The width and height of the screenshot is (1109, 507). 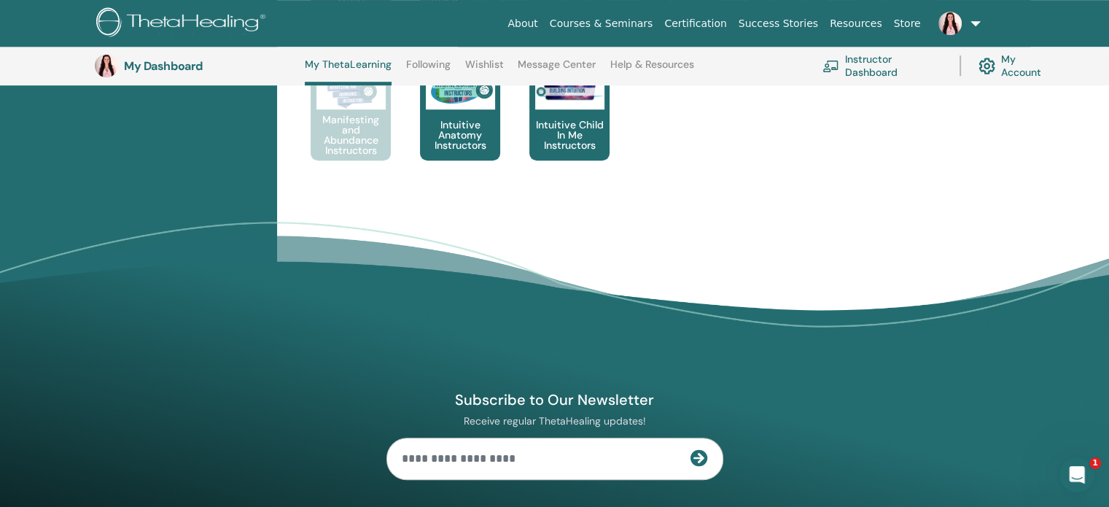 I want to click on a: Following, so click(x=428, y=70).